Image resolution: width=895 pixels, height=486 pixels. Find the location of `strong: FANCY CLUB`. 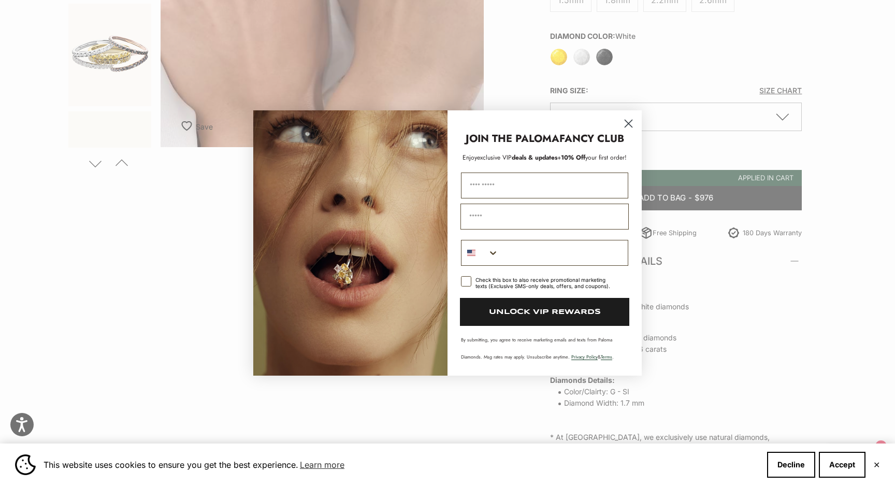

strong: FANCY CLUB is located at coordinates (591, 138).